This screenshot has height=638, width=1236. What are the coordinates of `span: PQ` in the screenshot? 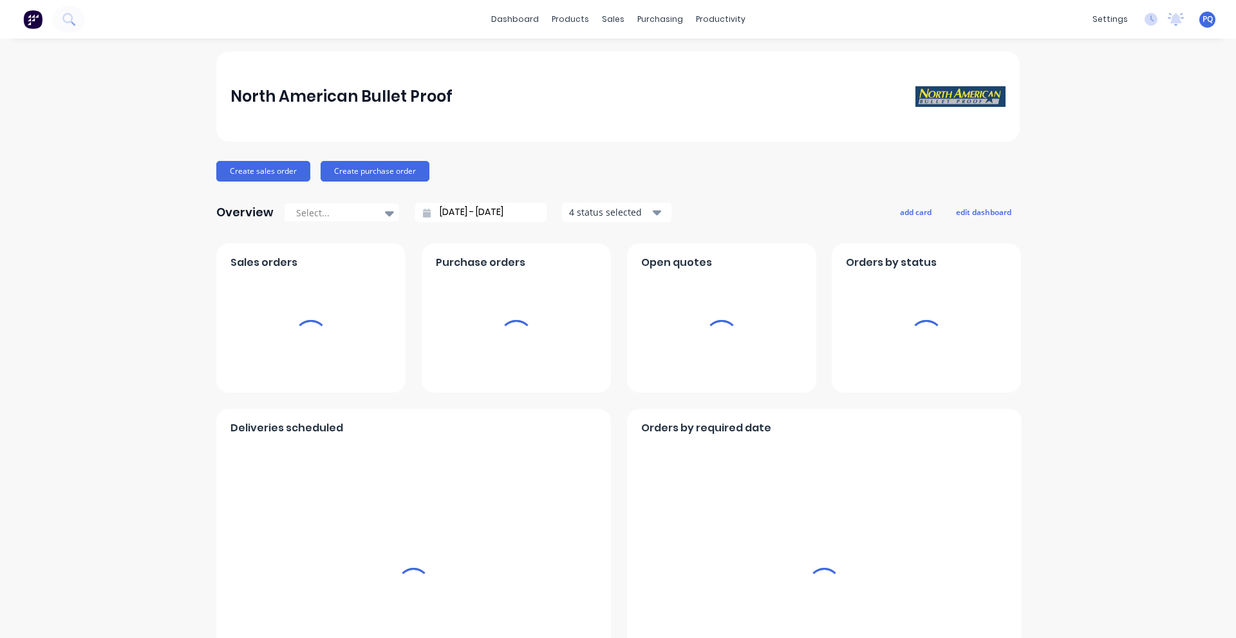 It's located at (1207, 19).